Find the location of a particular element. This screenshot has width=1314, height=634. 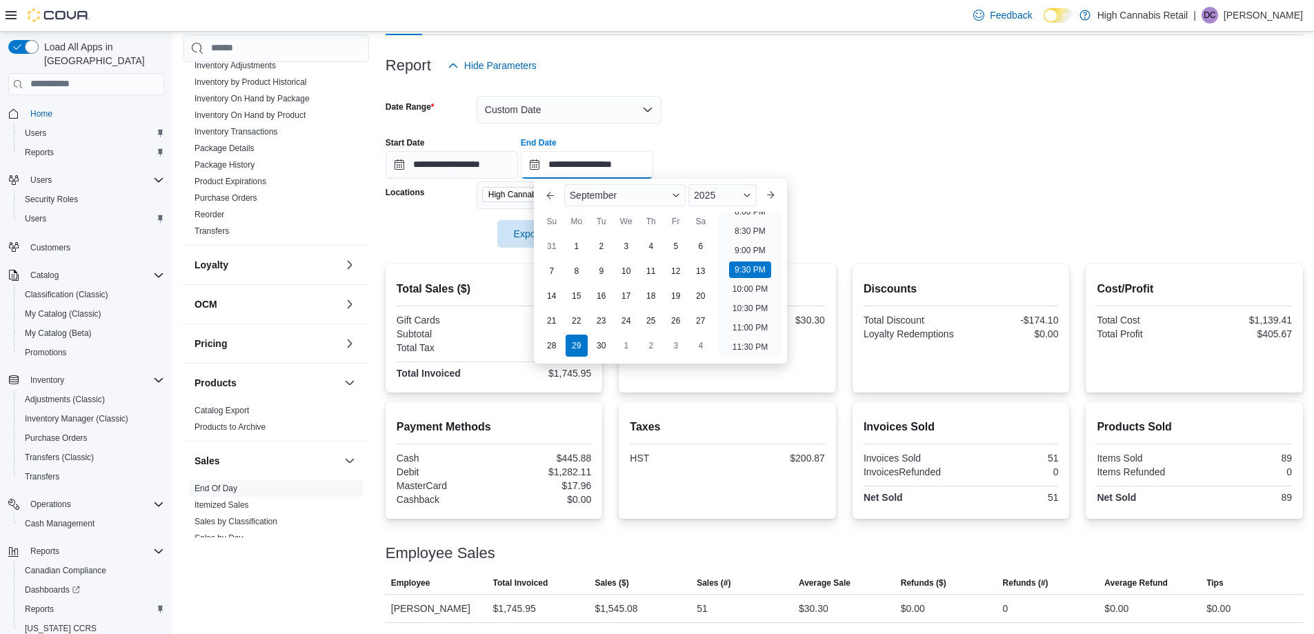

button: Catalog is located at coordinates (86, 275).